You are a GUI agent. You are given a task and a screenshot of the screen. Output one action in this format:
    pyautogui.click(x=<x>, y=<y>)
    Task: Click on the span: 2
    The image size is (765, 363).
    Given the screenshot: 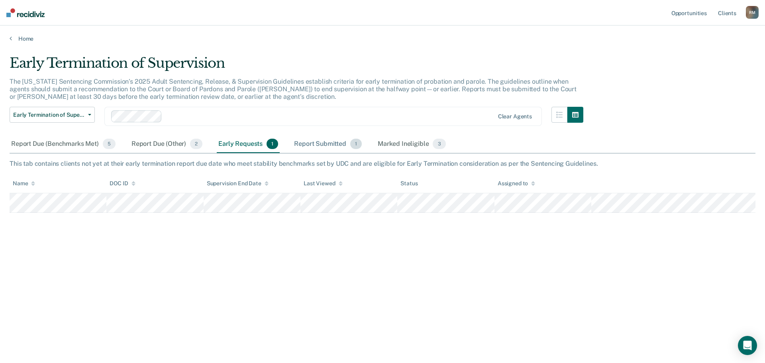 What is the action you would take?
    pyautogui.click(x=196, y=144)
    